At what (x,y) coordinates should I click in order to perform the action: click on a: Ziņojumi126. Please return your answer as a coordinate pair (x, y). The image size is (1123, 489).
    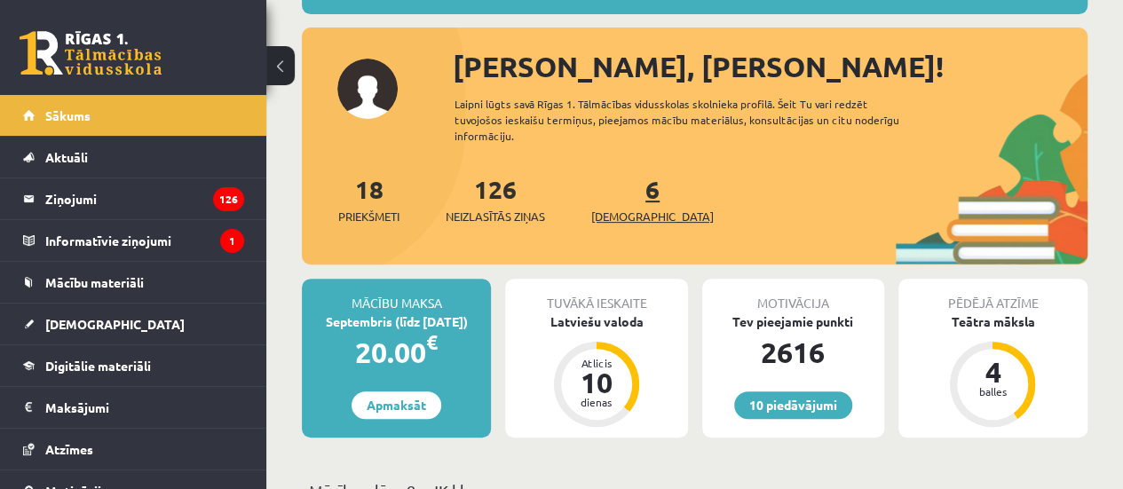
    Looking at the image, I should click on (133, 199).